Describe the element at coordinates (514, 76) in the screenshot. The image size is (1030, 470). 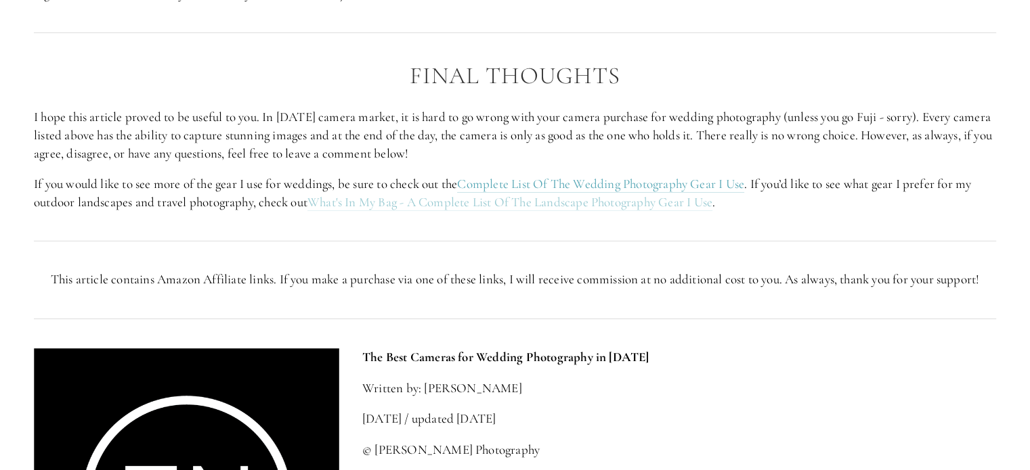
I see `h2: Final Thoughts` at that location.